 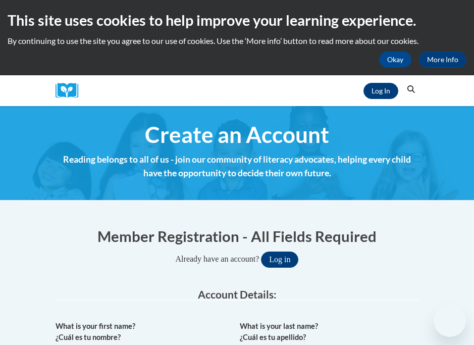 I want to click on h1: Member Registration - All Fields Required, so click(x=237, y=236).